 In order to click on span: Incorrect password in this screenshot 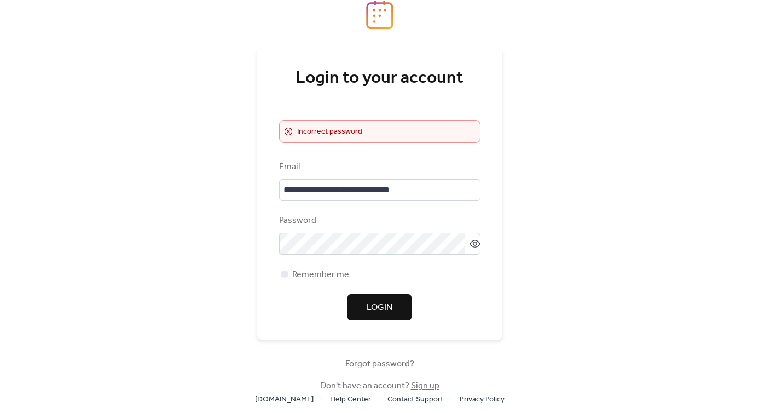, I will do `click(330, 132)`.